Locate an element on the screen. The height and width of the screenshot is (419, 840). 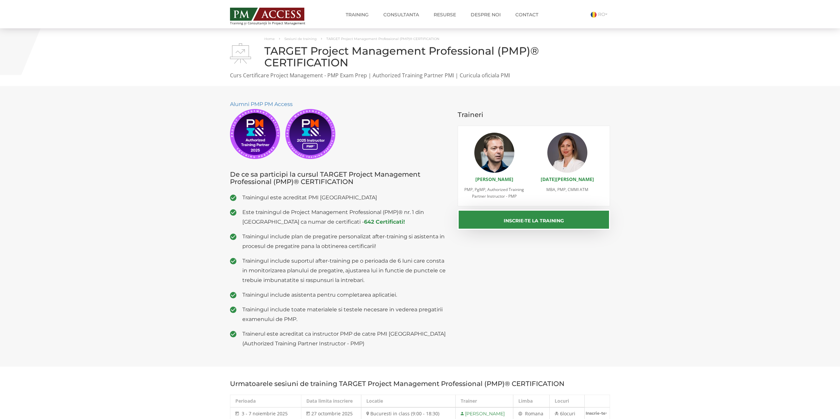
span: TARGET Project Management Professional (PMP)® CERTIFICATION is located at coordinates (383, 39).